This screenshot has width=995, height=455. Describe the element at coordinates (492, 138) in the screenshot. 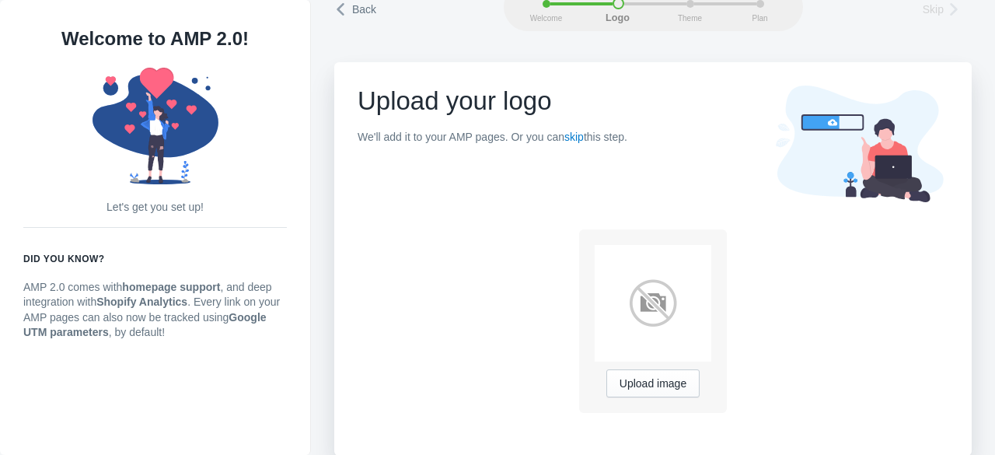

I see `p: We'll add it to your AMP pages. Or you can this step.` at that location.